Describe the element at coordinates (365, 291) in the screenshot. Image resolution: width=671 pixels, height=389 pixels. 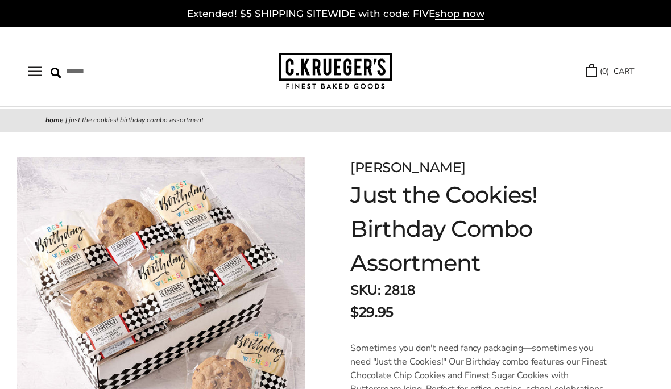
I see `strong: SKU:` at that location.